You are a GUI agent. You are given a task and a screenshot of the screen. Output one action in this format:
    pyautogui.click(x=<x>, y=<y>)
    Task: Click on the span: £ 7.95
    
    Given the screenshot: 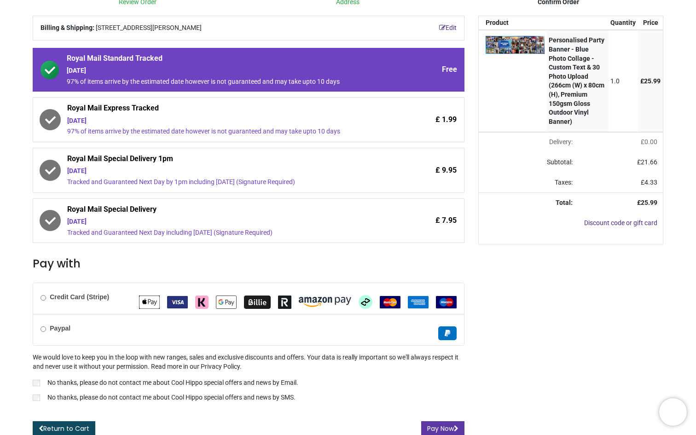 What is the action you would take?
    pyautogui.click(x=446, y=220)
    